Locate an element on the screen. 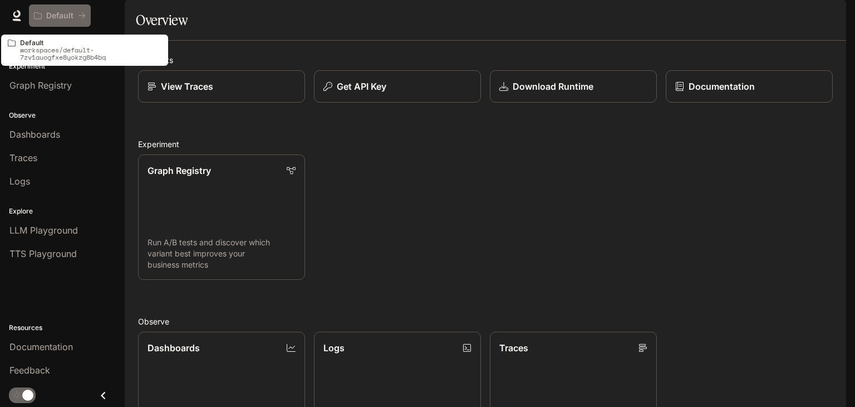 This screenshot has height=407, width=855. p: Documentation is located at coordinates (722, 86).